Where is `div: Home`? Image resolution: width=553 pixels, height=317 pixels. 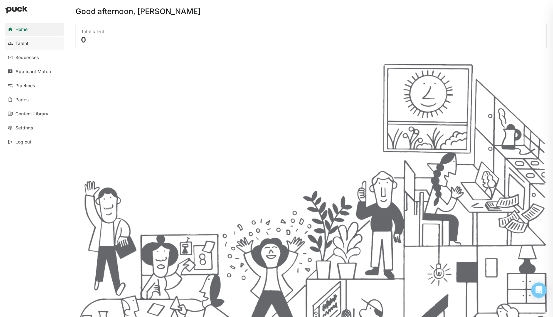
div: Home is located at coordinates (21, 29).